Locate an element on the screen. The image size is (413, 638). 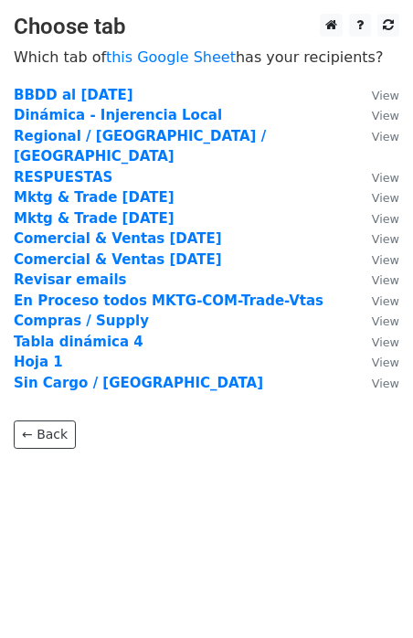
p: Which tab of has your recipients? is located at coordinates (207, 57).